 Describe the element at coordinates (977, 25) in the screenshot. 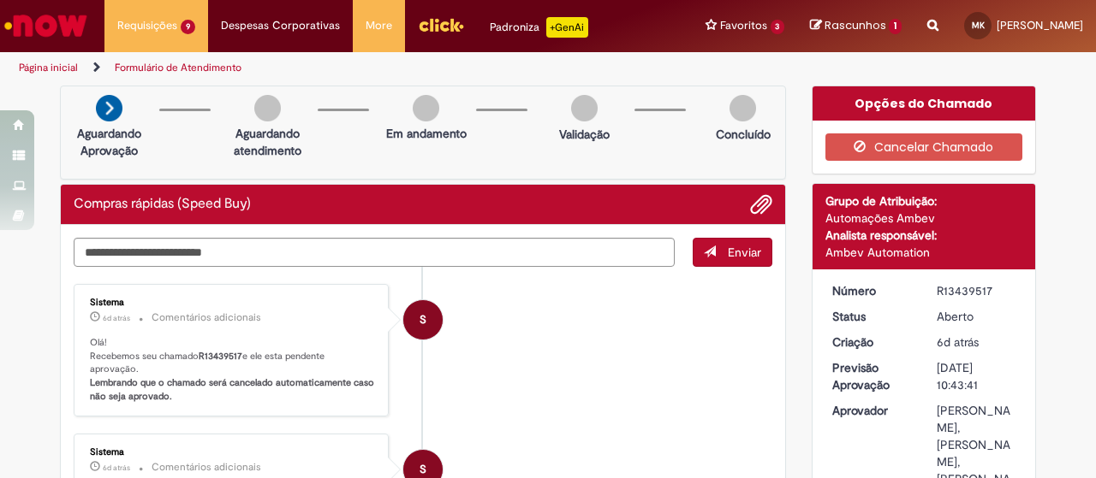

I see `span: MK` at that location.